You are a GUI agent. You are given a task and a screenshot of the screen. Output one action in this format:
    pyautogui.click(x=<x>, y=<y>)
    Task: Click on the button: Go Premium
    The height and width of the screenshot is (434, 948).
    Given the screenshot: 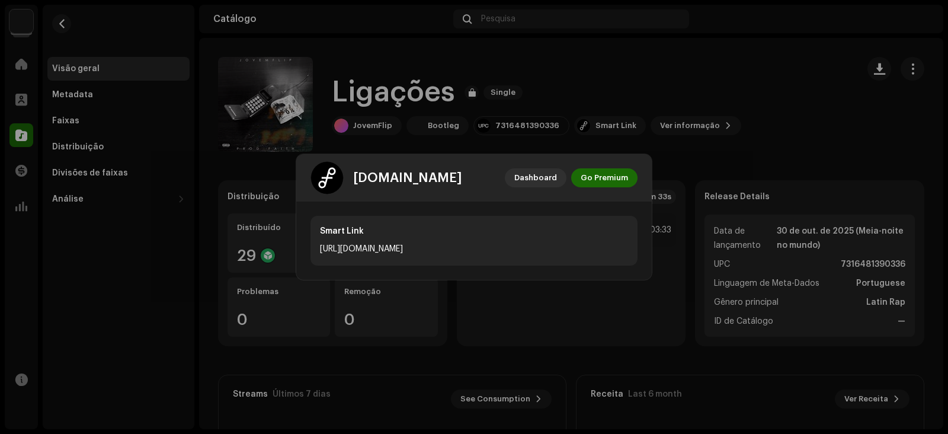 What is the action you would take?
    pyautogui.click(x=605, y=178)
    